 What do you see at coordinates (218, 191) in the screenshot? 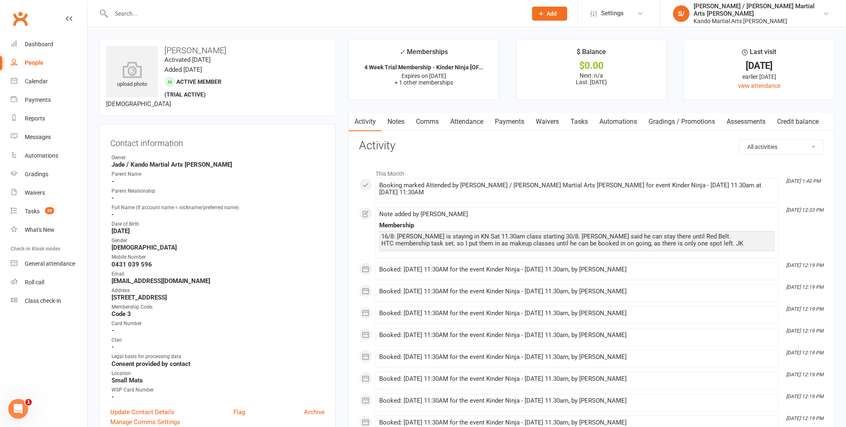
I see `div: Parent Relationship` at bounding box center [218, 191].